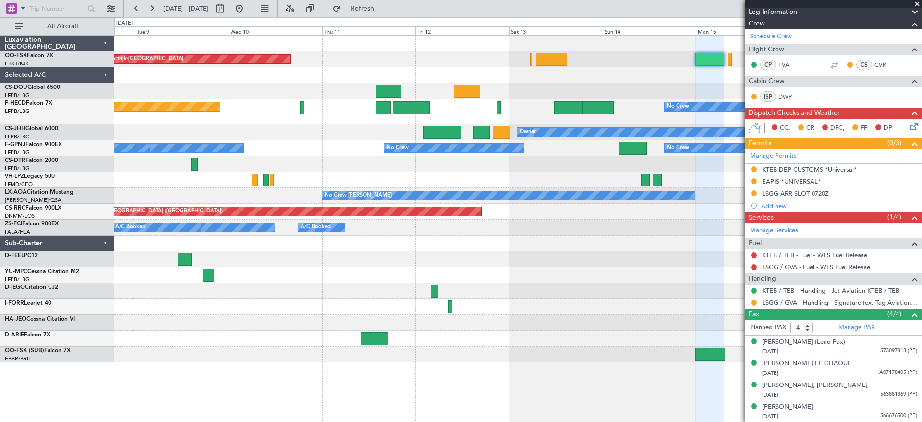 This screenshot has width=922, height=422. Describe the element at coordinates (809, 169) in the screenshot. I see `div: KTEB DEP CUSTOMS *Universal*` at that location.